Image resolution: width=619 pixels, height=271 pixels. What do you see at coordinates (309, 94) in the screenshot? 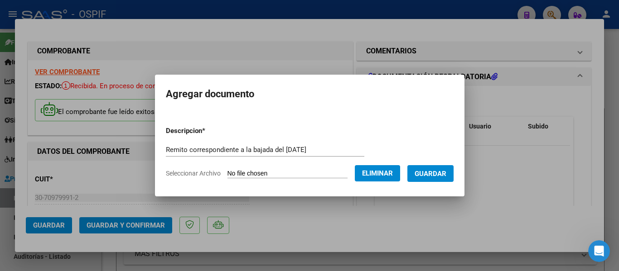
I see `h2: Agregar documento` at bounding box center [309, 94].